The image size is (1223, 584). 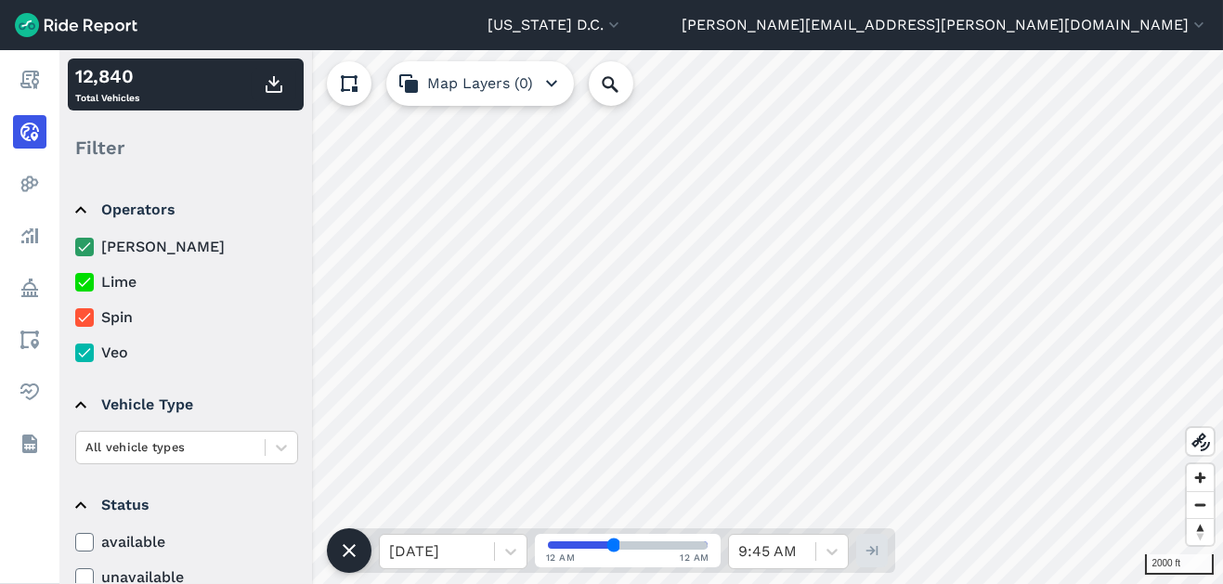 I want to click on summary: Vehicle Type, so click(x=185, y=405).